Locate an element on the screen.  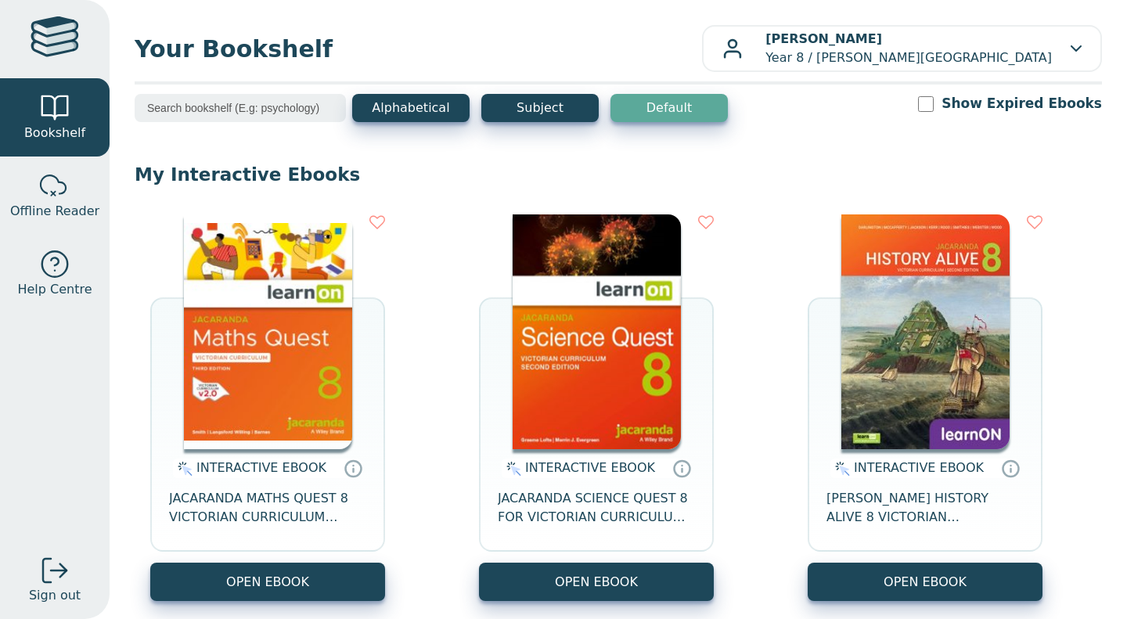
img: a03a72db-7f91-e911-a97e-0272d098c78b.jpg is located at coordinates (925, 332).